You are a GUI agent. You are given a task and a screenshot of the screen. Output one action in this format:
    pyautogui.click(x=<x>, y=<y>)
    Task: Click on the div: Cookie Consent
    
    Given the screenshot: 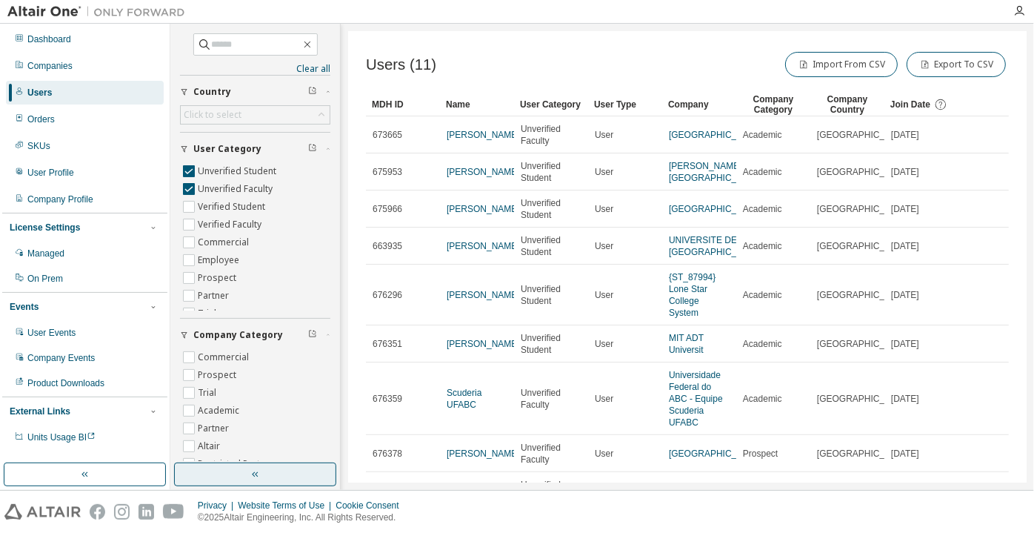 What is the action you would take?
    pyautogui.click(x=371, y=505)
    